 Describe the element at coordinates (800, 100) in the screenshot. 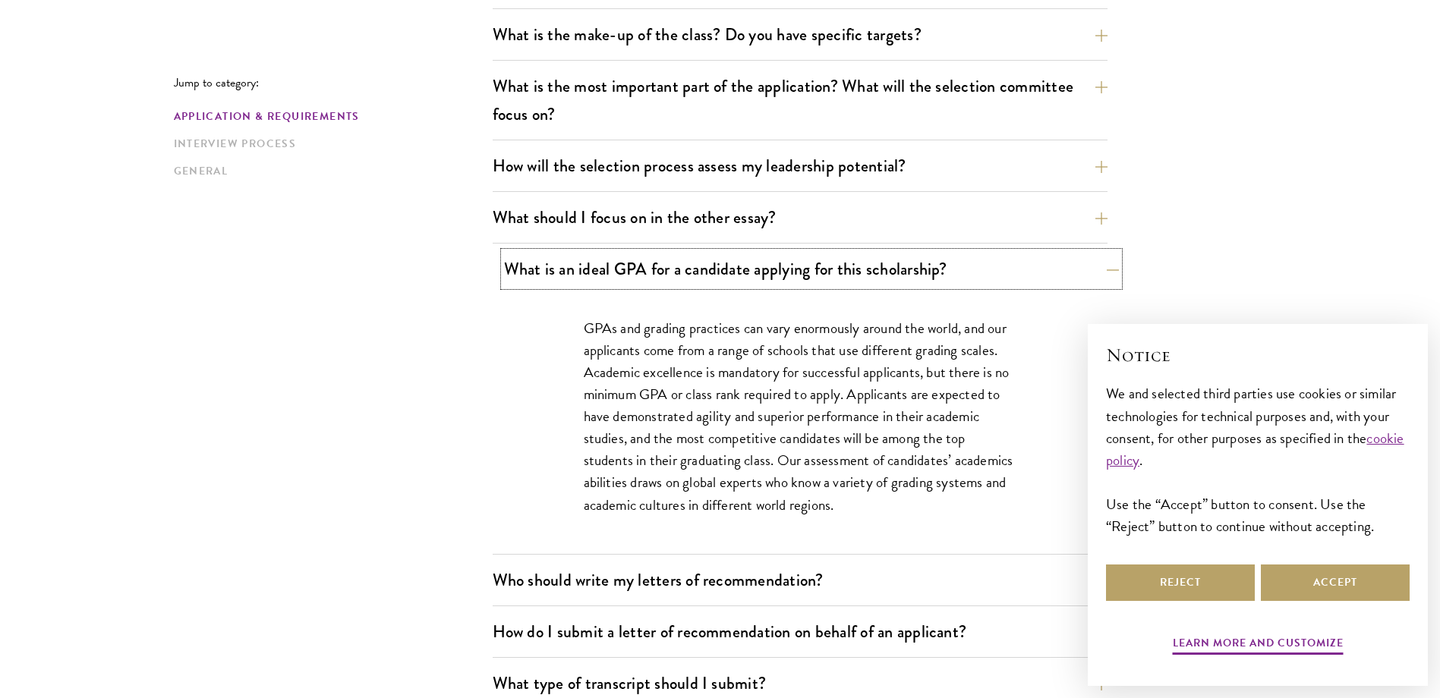

I see `button: What is the most important part of the application? What will the selection committee focus on?` at that location.